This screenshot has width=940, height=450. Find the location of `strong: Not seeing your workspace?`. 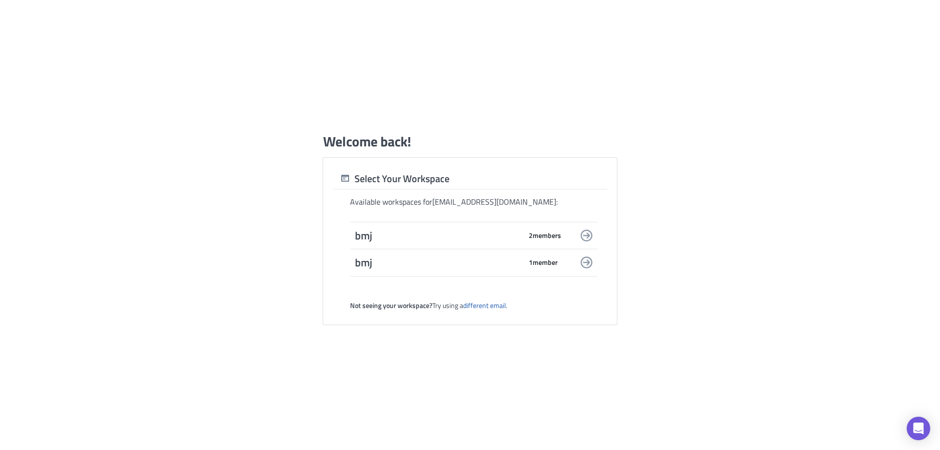

strong: Not seeing your workspace? is located at coordinates (391, 305).